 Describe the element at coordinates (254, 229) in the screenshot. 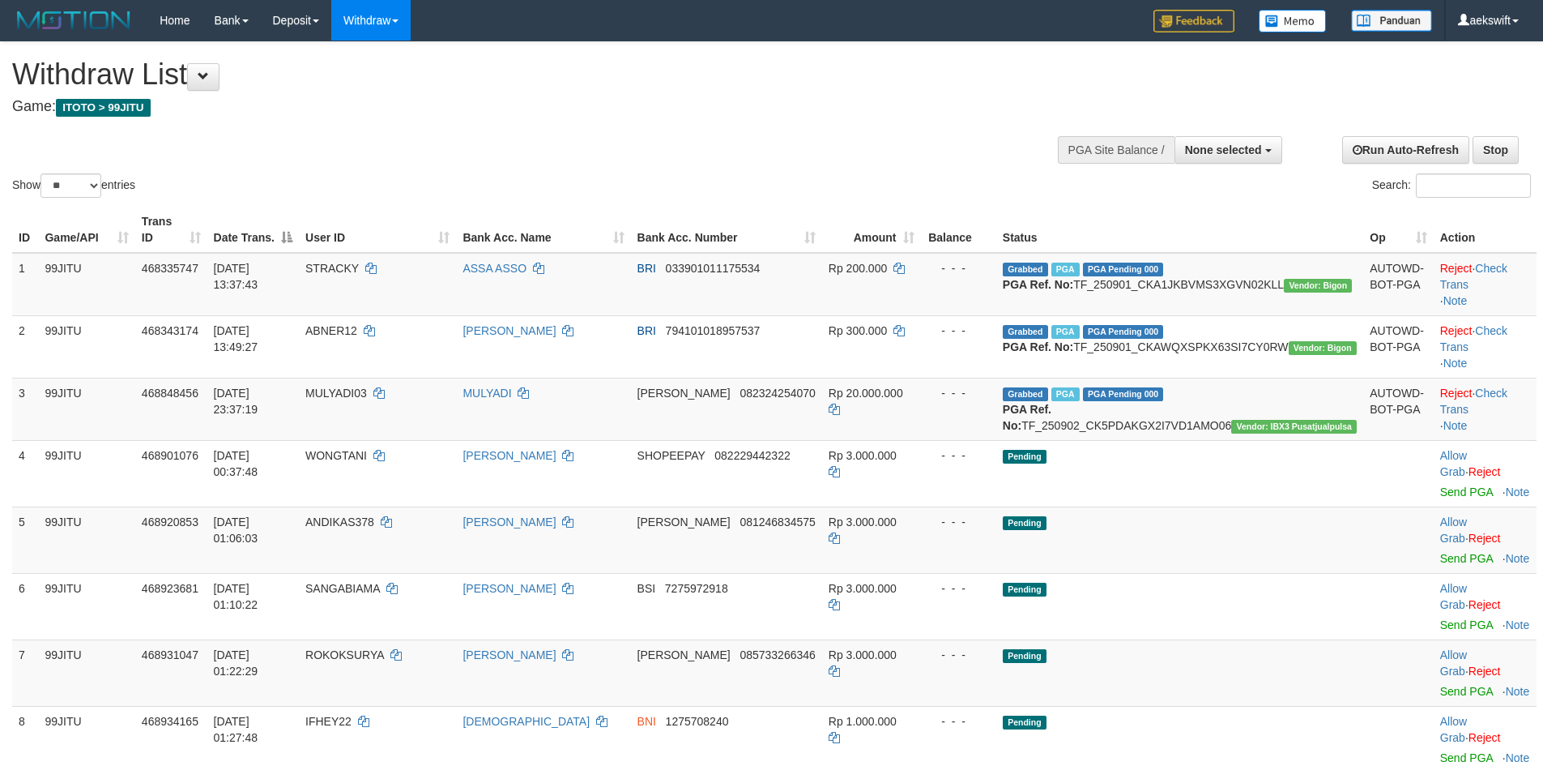

I see `th: Date Trans.: activate to sort column descending` at that location.